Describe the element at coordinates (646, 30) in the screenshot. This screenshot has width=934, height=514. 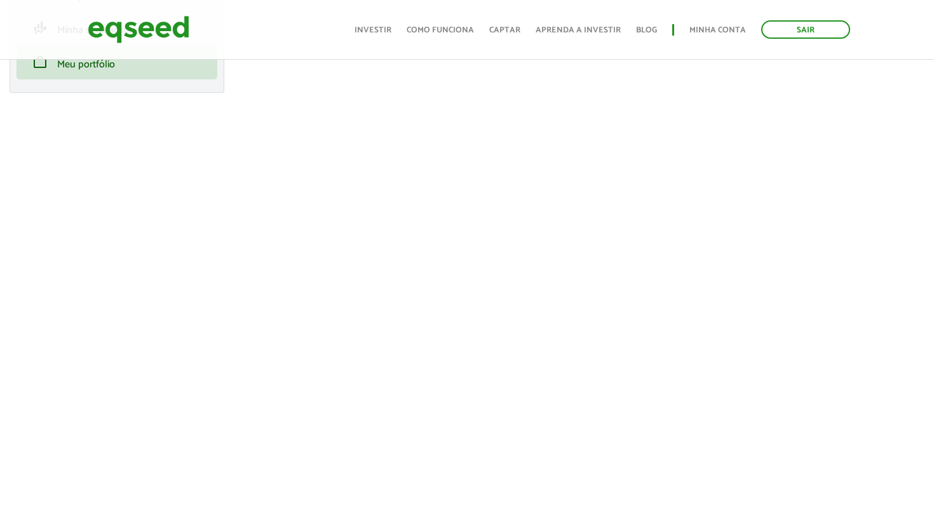
I see `a: Blog` at that location.